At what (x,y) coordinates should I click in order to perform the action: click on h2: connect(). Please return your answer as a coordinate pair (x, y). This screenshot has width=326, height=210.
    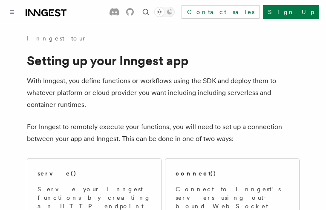
    Looking at the image, I should click on (196, 174).